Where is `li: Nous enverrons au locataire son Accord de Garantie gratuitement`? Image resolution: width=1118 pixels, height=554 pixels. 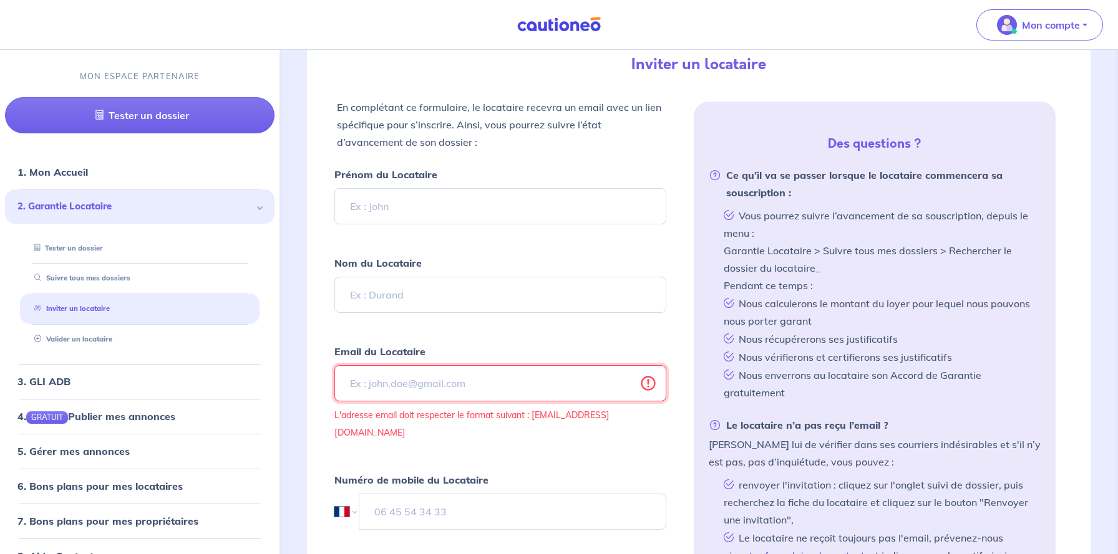 li: Nous enverrons au locataire son Accord de Garantie gratuitement is located at coordinates (879, 384).